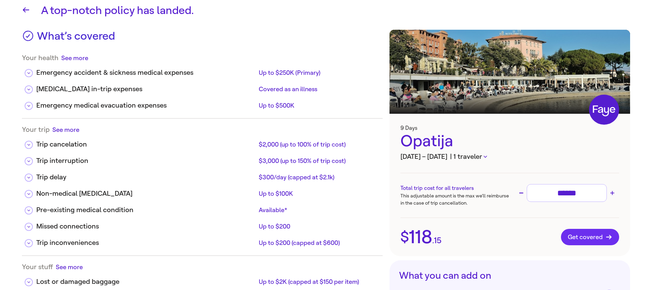  Describe the element at coordinates (566, 193) in the screenshot. I see `input: Trip cost` at that location.